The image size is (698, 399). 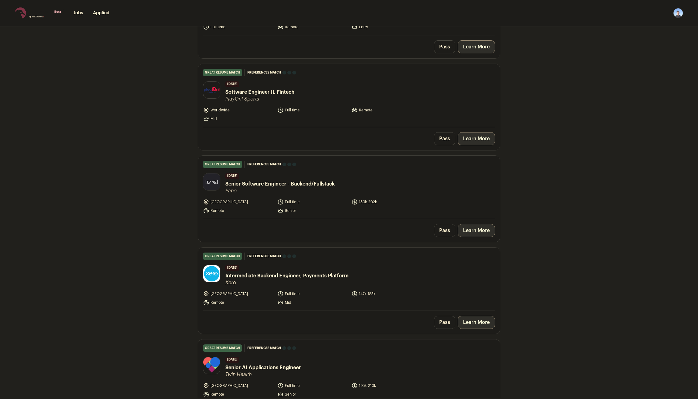 I want to click on a: Applied, so click(x=101, y=13).